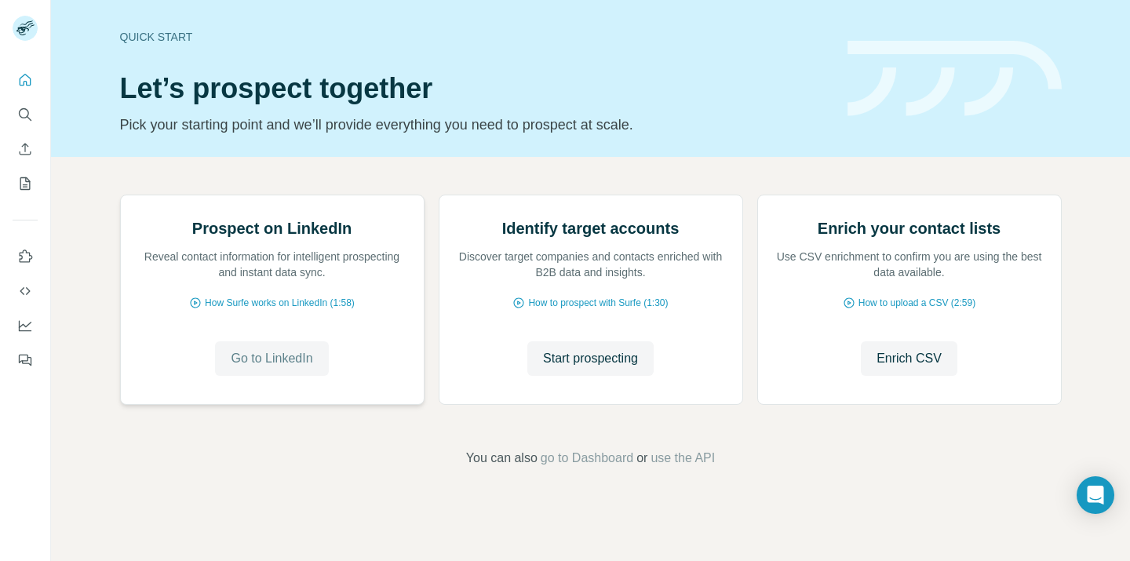 The image size is (1130, 561). I want to click on button: Use Surfe on LinkedIn, so click(25, 257).